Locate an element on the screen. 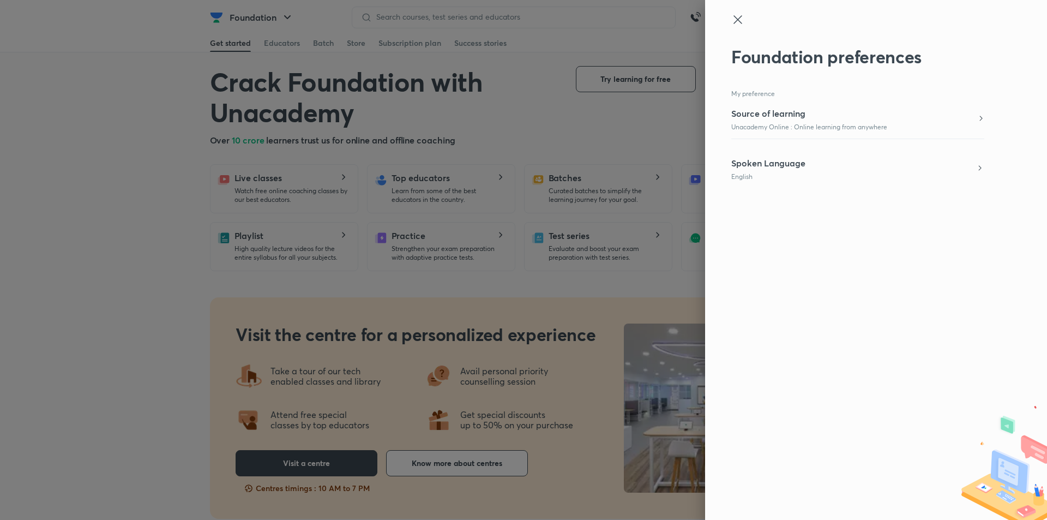 This screenshot has width=1047, height=520. p: Unacademy Online : Online learning from anywhere is located at coordinates (809, 127).